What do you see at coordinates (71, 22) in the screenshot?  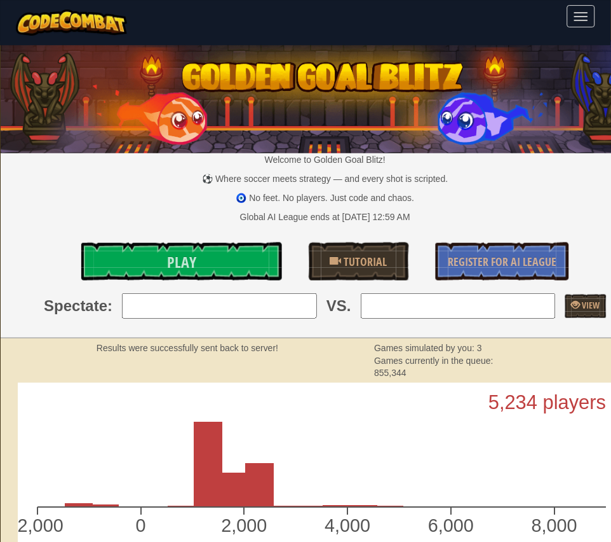 I see `img: CodeCombat logo` at bounding box center [71, 22].